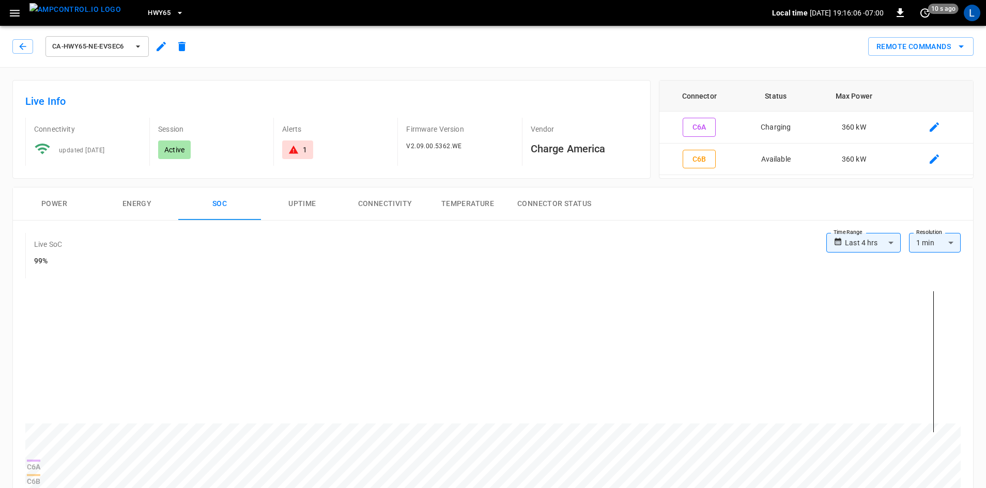  Describe the element at coordinates (137, 204) in the screenshot. I see `button: Energy` at that location.